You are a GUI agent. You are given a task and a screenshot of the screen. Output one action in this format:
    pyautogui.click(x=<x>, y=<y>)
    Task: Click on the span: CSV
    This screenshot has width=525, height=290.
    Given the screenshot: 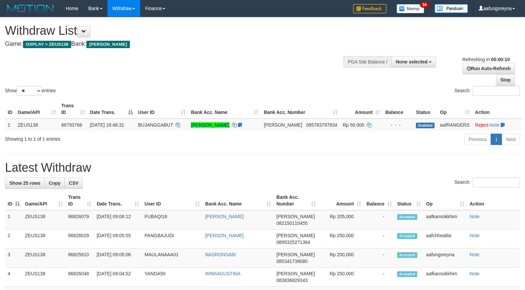 What is the action you would take?
    pyautogui.click(x=73, y=183)
    